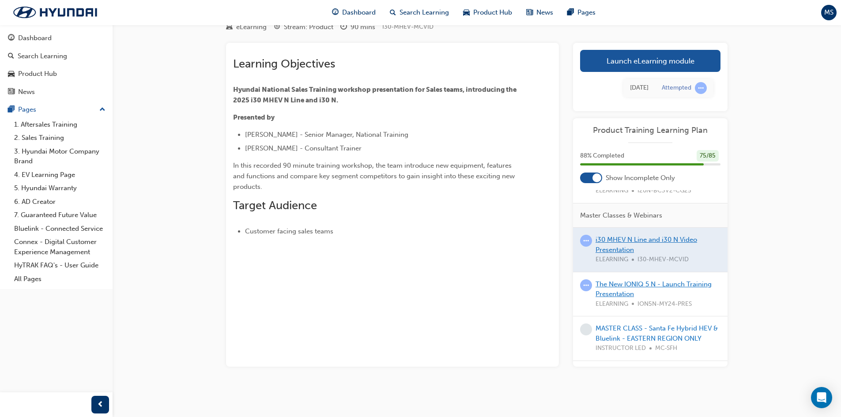  Describe the element at coordinates (621, 216) in the screenshot. I see `span: Master Classes & Webinars` at that location.